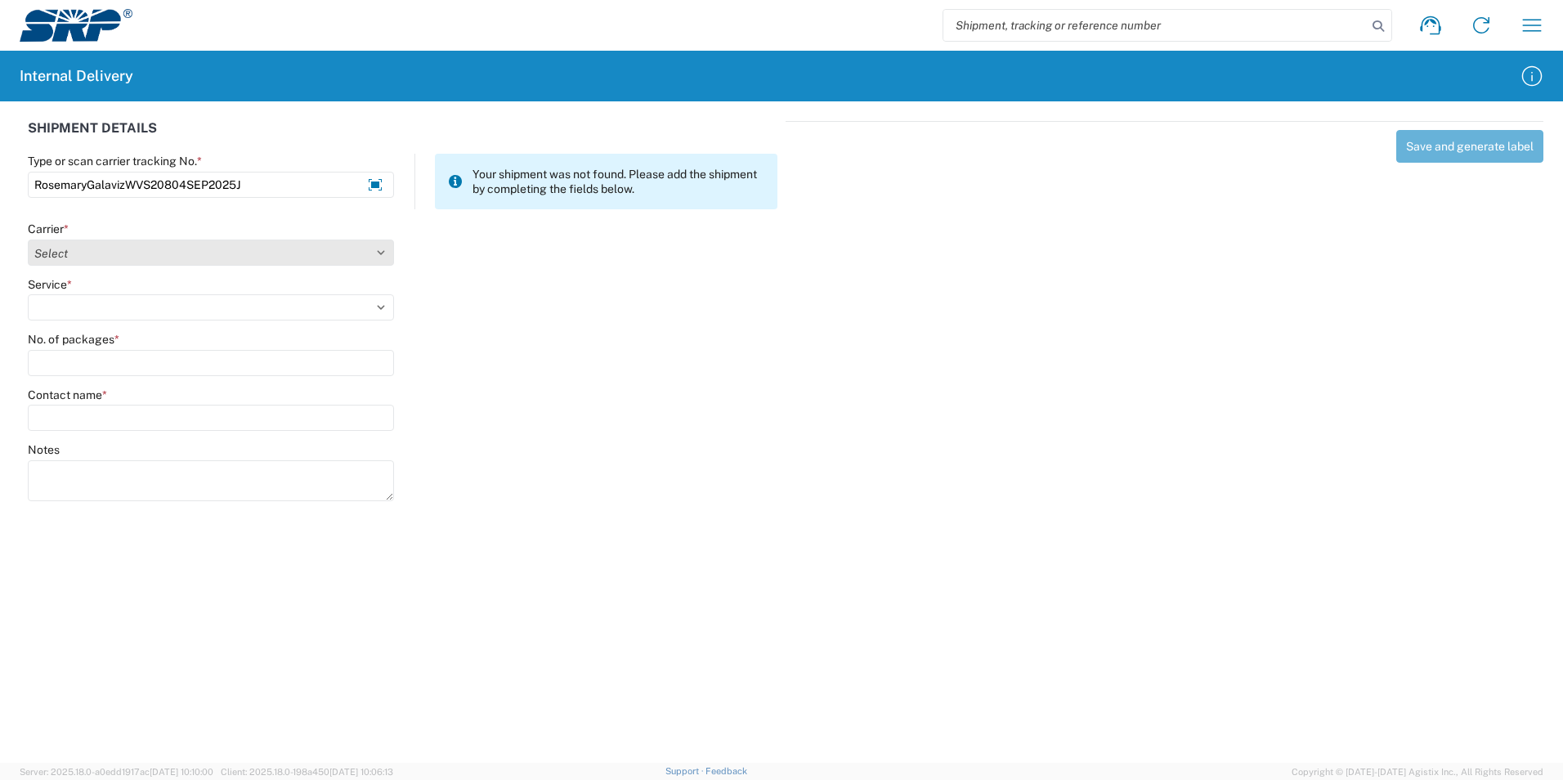  Describe the element at coordinates (402, 137) in the screenshot. I see `div: SHIPMENT DETAILS` at that location.